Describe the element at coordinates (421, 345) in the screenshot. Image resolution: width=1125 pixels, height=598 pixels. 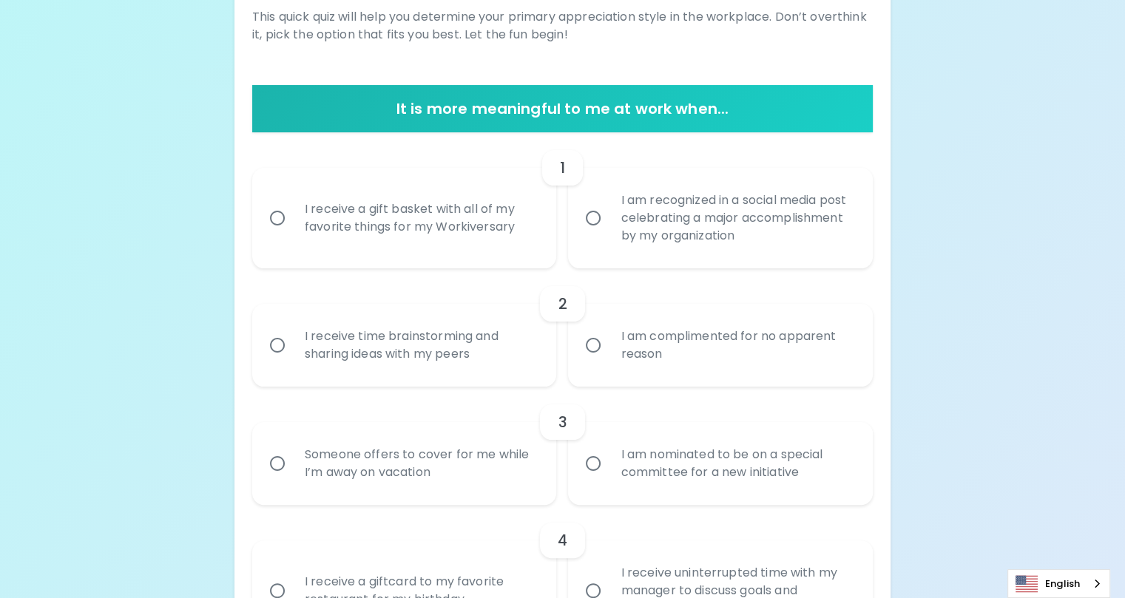
I see `div: I receive time brainstorming and sharing ideas with my peers` at that location.